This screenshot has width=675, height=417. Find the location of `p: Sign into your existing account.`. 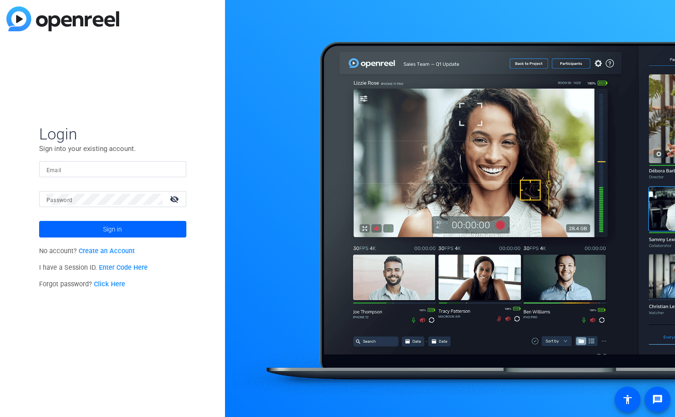

p: Sign into your existing account. is located at coordinates (113, 149).